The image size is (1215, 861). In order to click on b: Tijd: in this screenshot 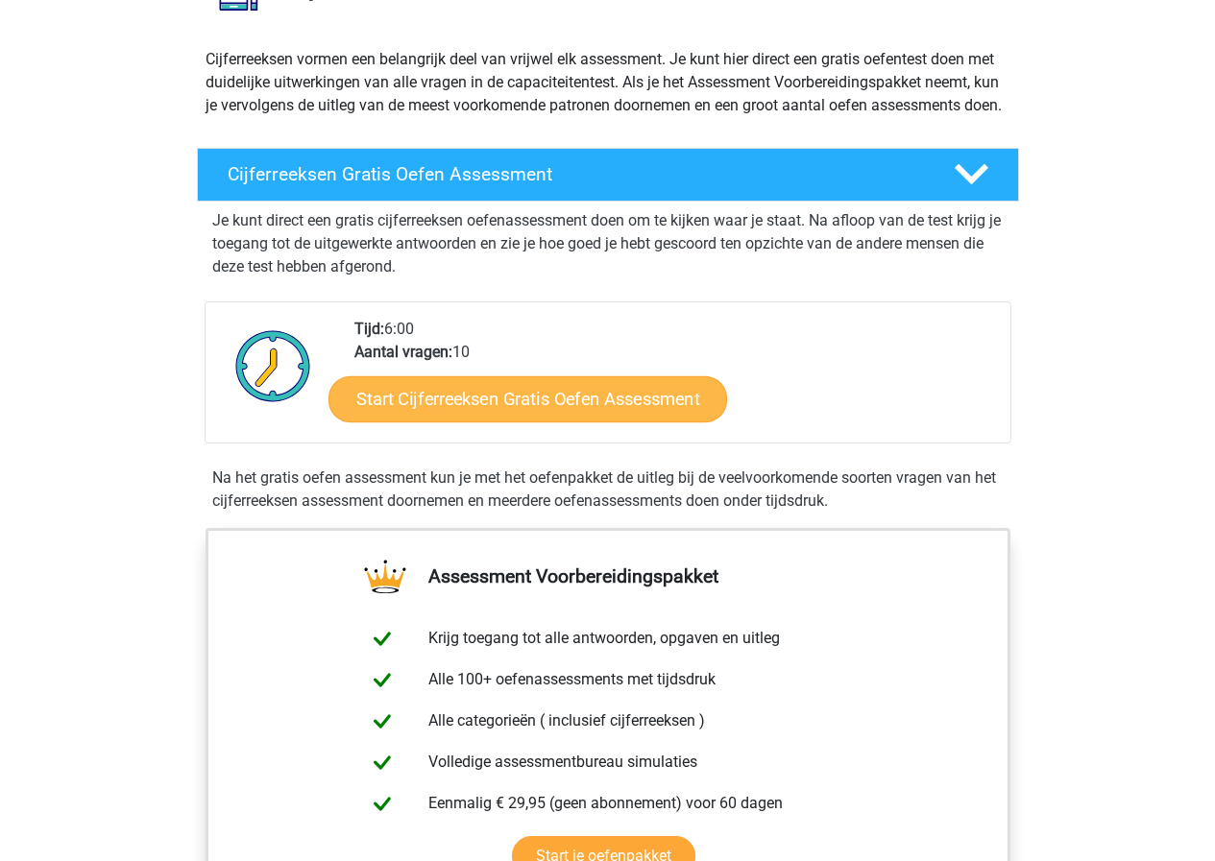, I will do `click(369, 328)`.